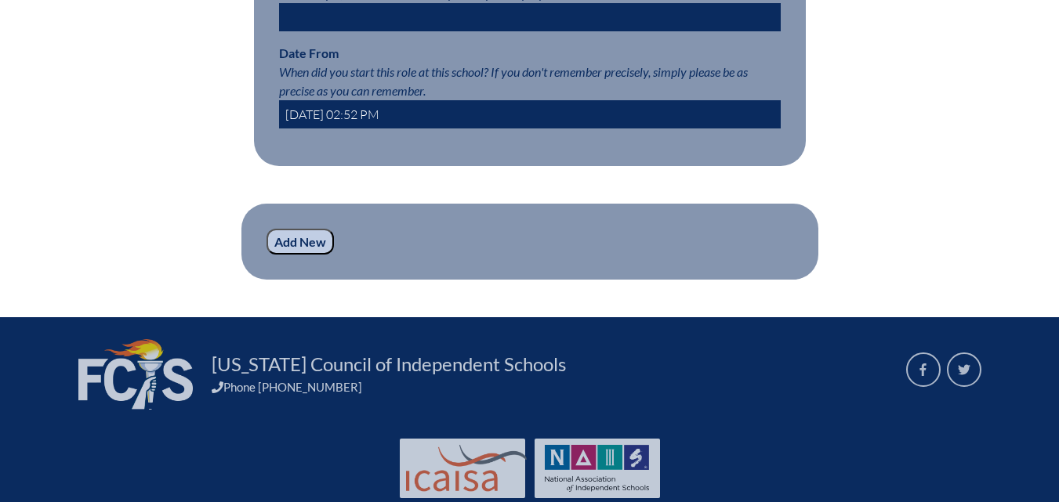 The width and height of the screenshot is (1059, 502). I want to click on img: Int'l Council Advancing Independent School Accreditation logo, so click(466, 469).